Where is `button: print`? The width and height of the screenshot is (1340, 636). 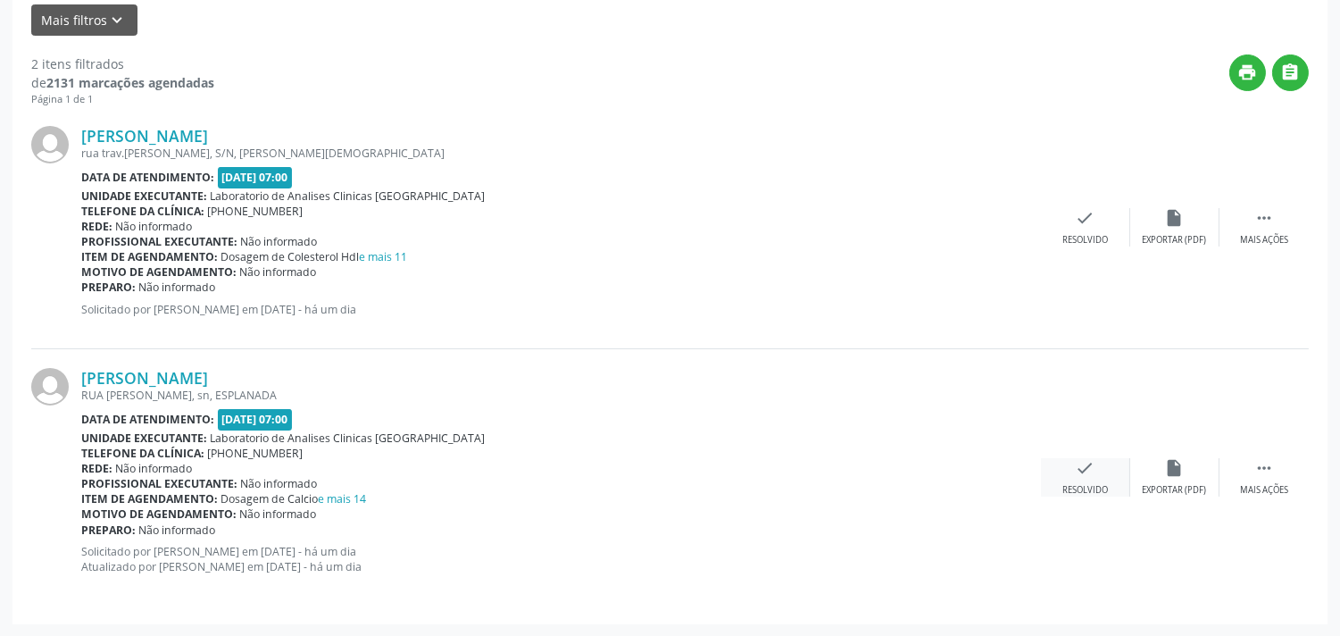 button: print is located at coordinates (1247, 72).